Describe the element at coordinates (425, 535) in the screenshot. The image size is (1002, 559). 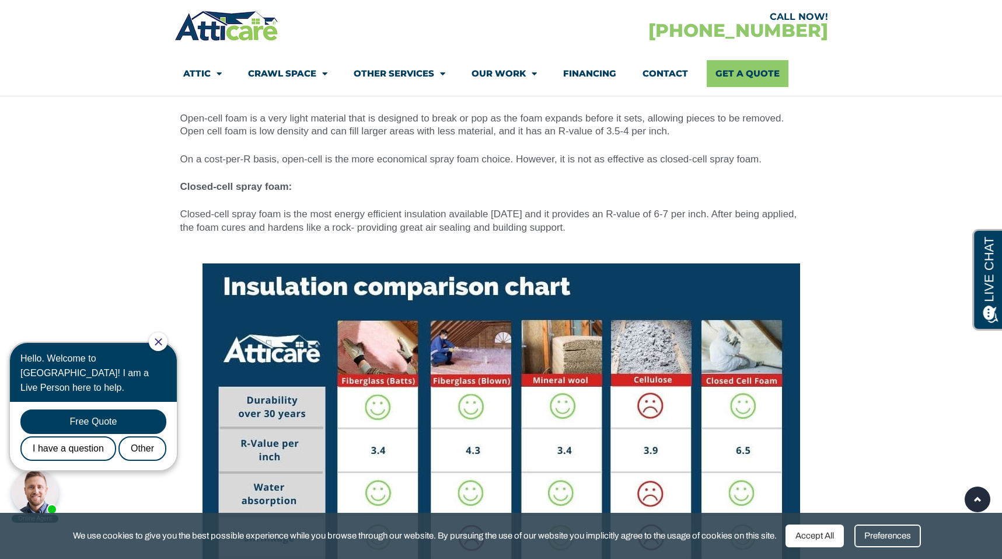
I see `span: We use cookies to give you the best possible experience while you browse through our website. By ...` at that location.